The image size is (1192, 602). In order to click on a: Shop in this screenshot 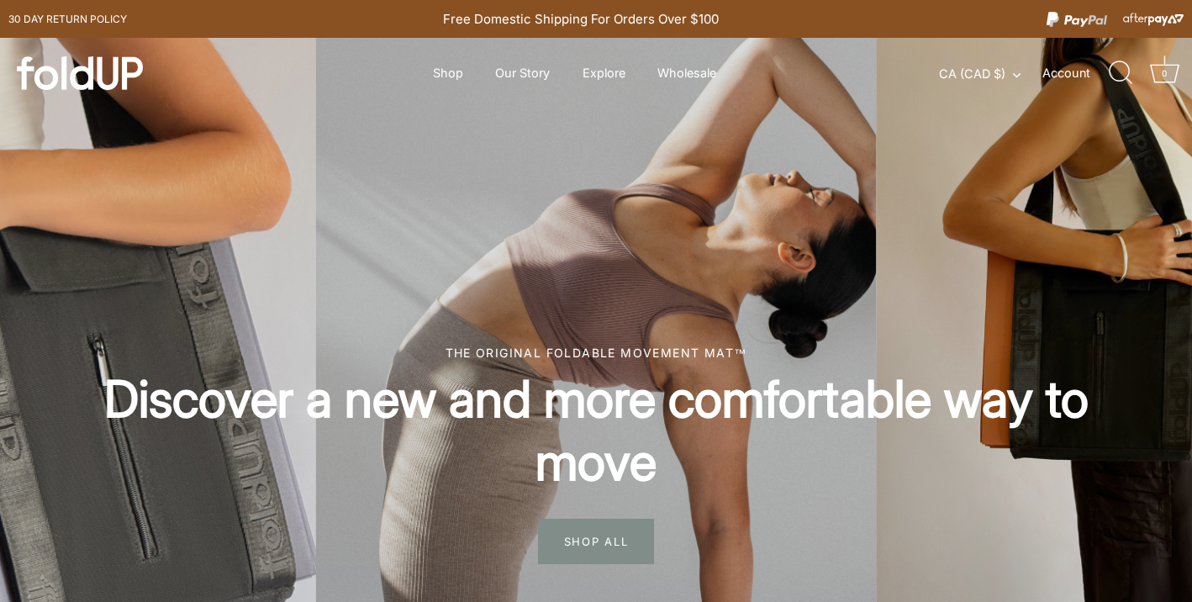, I will do `click(447, 73)`.